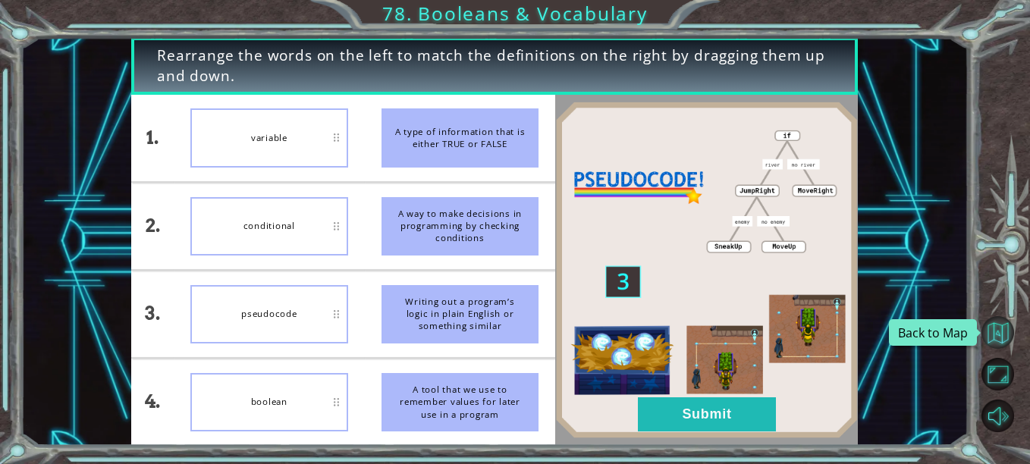  I want to click on div: 2., so click(152, 226).